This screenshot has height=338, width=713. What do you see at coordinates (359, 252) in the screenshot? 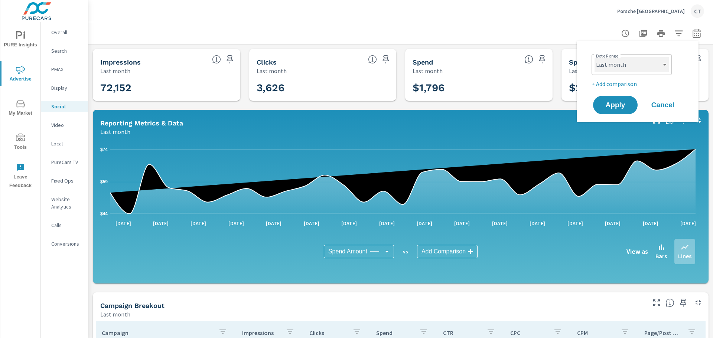
I see `div: Spend Amount` at bounding box center [359, 252].